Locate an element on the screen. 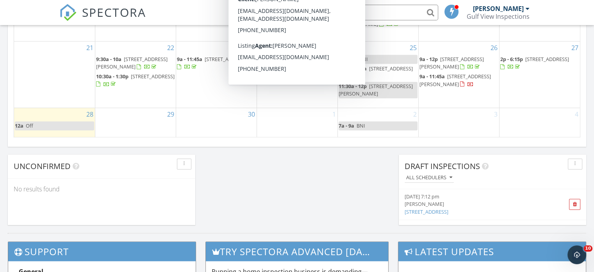 The width and height of the screenshot is (594, 272). div: All schedulers is located at coordinates (429, 177).